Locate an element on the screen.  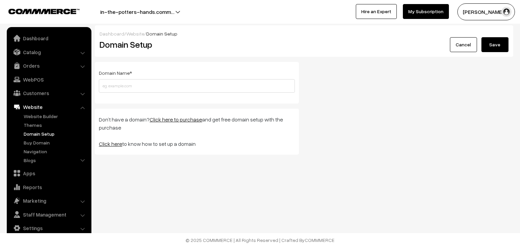
a: Apps is located at coordinates (49, 173).